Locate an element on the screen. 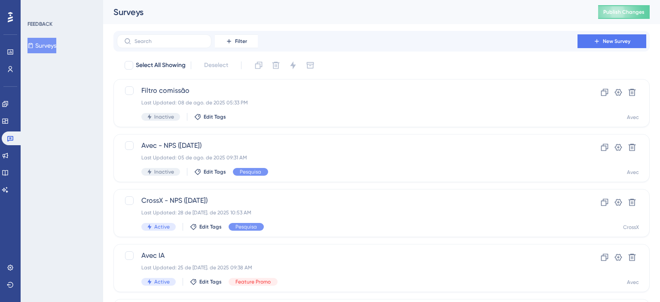 The image size is (660, 302). span: Filter is located at coordinates (241, 41).